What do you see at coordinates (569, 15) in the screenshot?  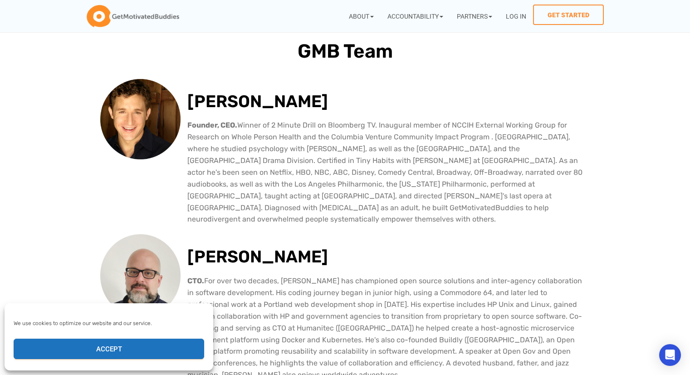 I see `a: Get Started` at bounding box center [569, 15].